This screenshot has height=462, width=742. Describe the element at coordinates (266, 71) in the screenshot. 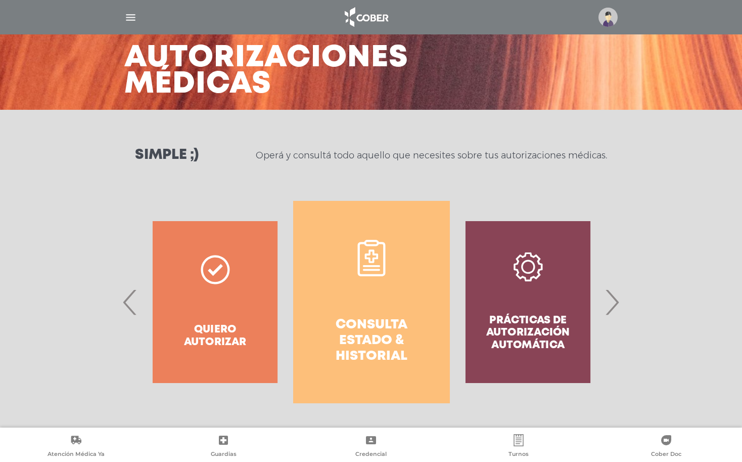

I see `h3: Autorizaciones médicas` at that location.